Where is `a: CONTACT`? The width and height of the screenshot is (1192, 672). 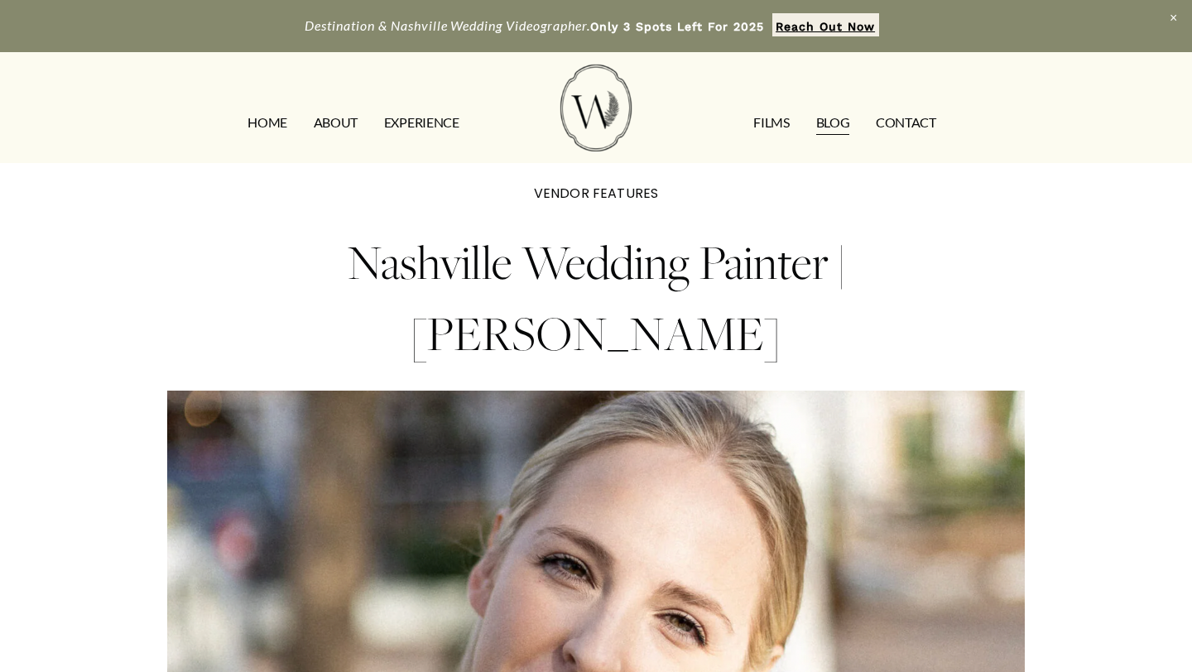
a: CONTACT is located at coordinates (905, 123).